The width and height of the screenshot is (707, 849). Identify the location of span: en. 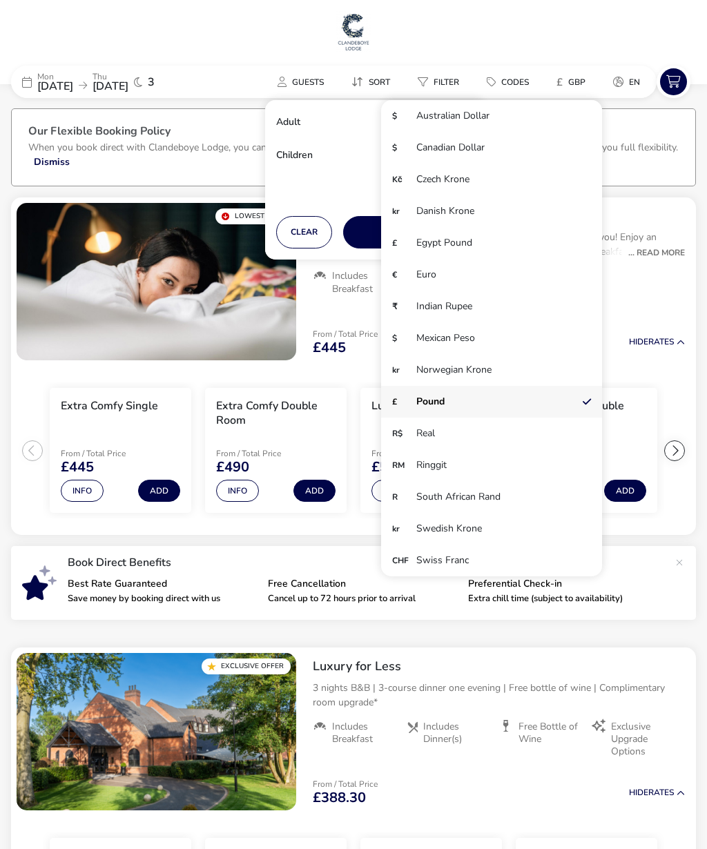
(634, 82).